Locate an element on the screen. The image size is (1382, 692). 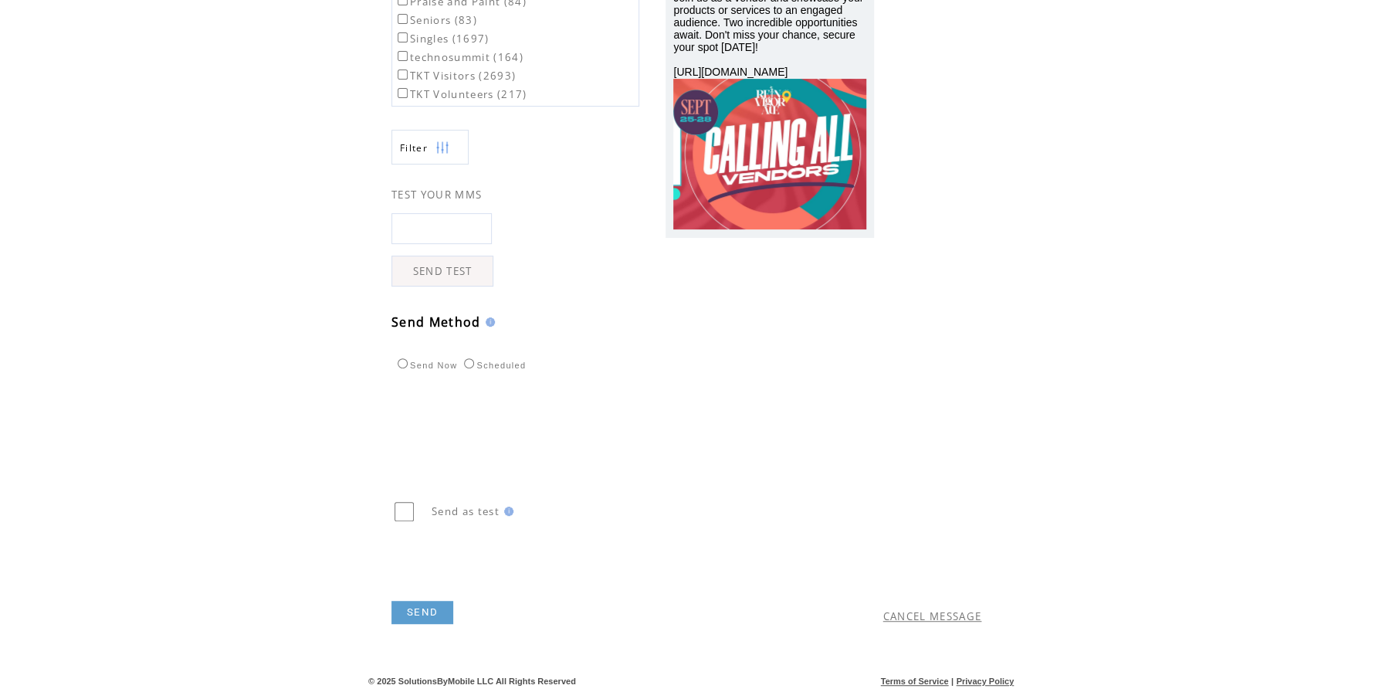
a: SEND TEST is located at coordinates (442, 271).